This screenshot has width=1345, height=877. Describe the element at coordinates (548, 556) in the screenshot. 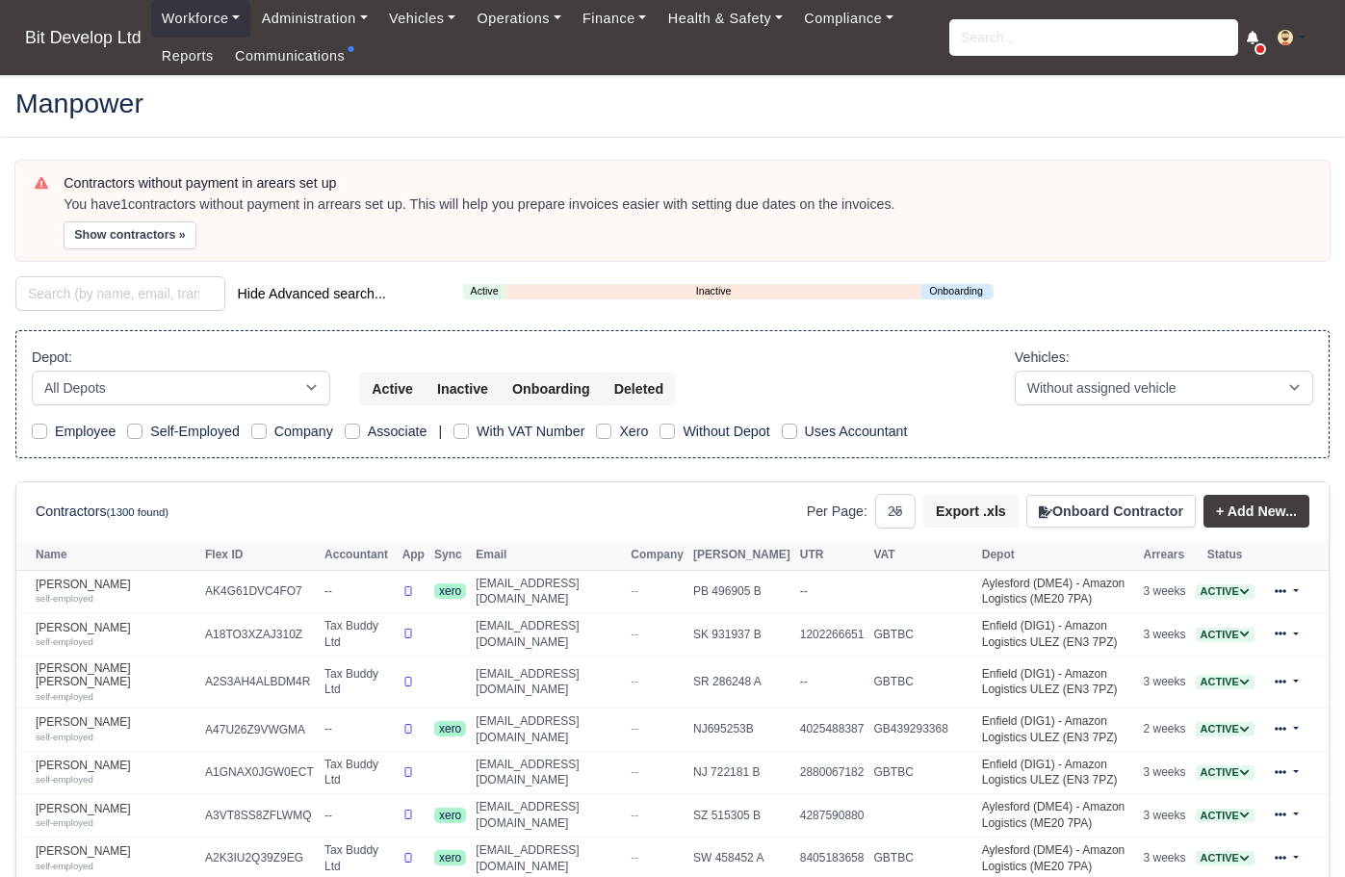

I see `th: Email` at that location.